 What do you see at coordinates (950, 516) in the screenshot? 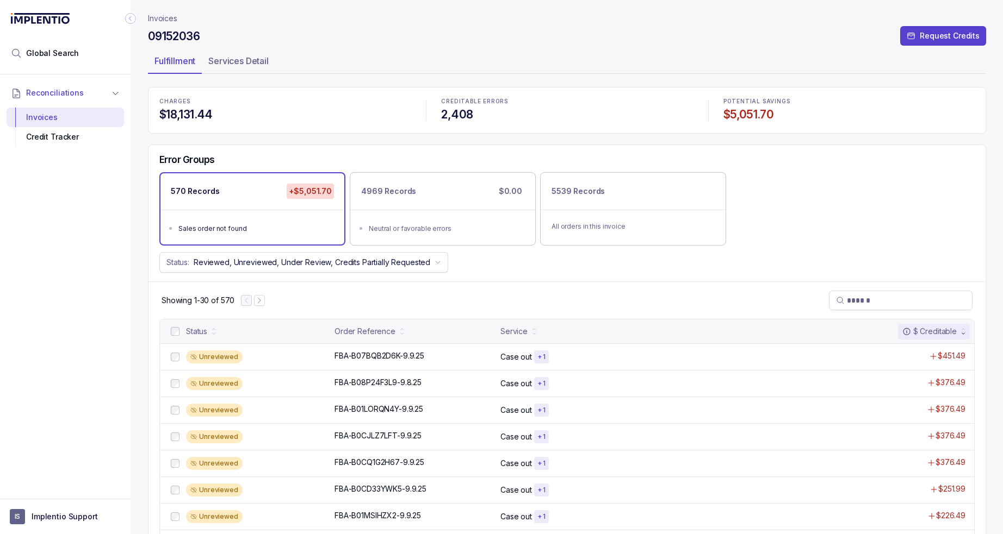
I see `p: $226.49` at bounding box center [950, 516].